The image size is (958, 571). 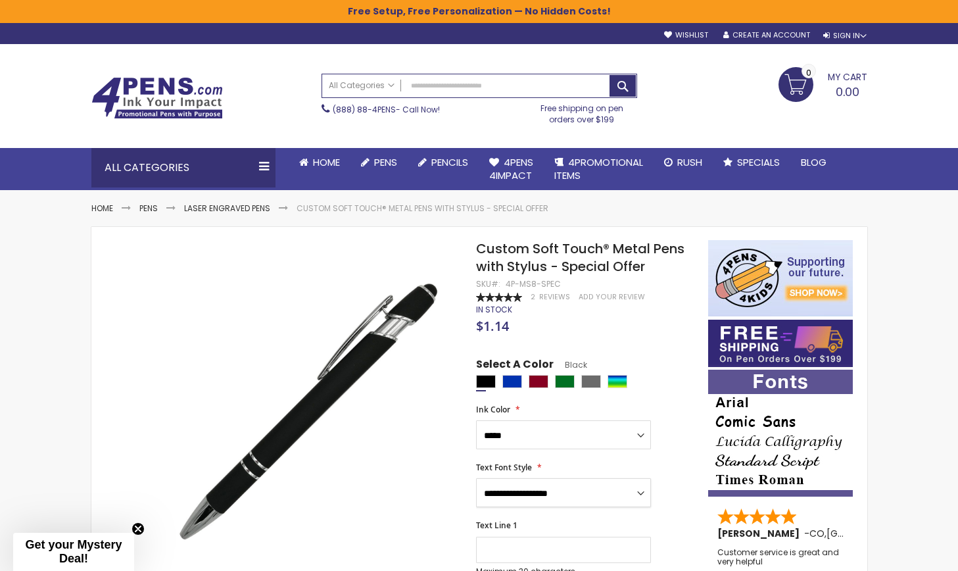 What do you see at coordinates (499, 297) in the screenshot?
I see `div: 100%` at bounding box center [499, 297].